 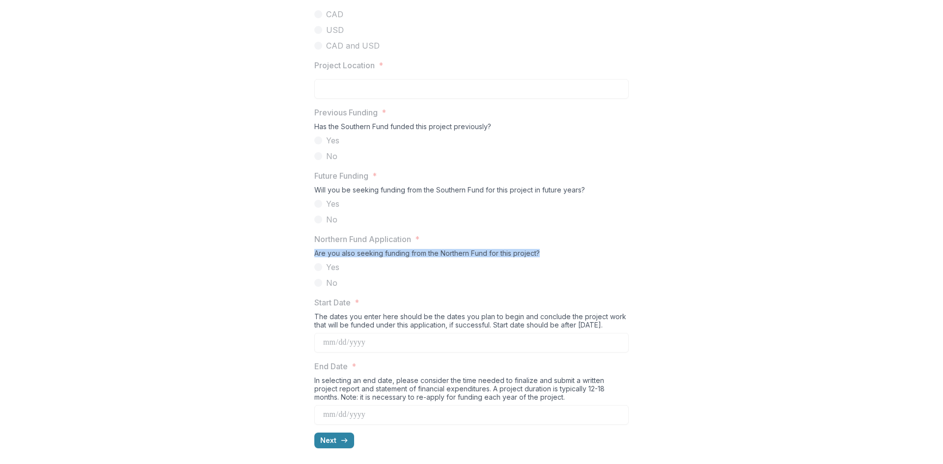 What do you see at coordinates (471, 390) in the screenshot?
I see `div: In selecting an end date, please consider the time needed to finalize and submit a written projec...` at bounding box center [471, 390].